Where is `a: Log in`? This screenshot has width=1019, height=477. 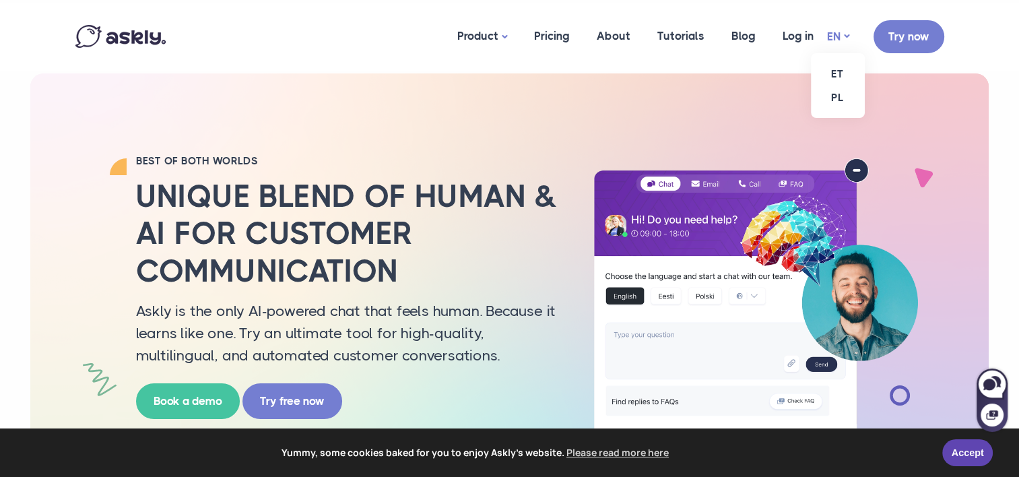 a: Log in is located at coordinates (798, 36).